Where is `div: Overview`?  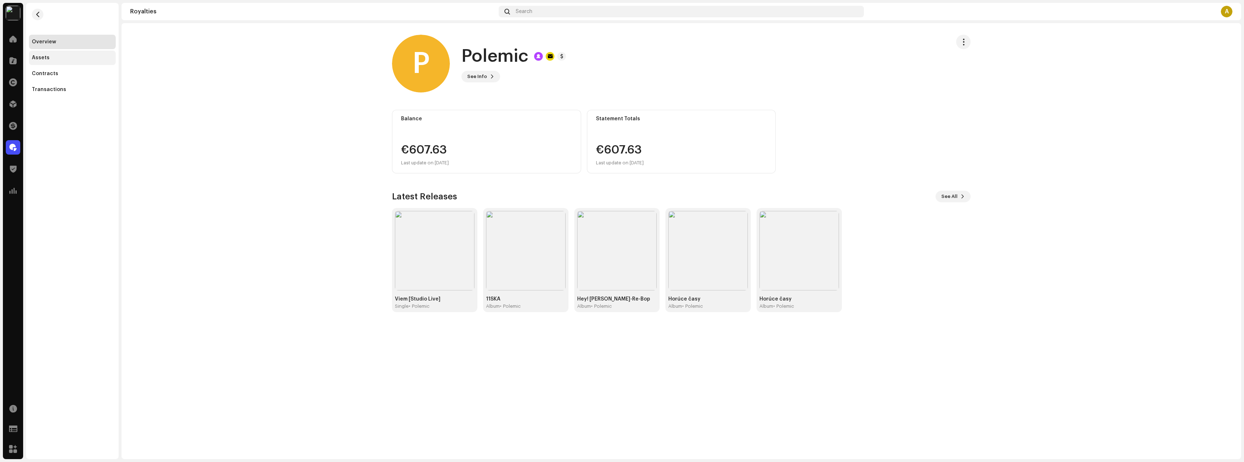
div: Overview is located at coordinates (44, 42).